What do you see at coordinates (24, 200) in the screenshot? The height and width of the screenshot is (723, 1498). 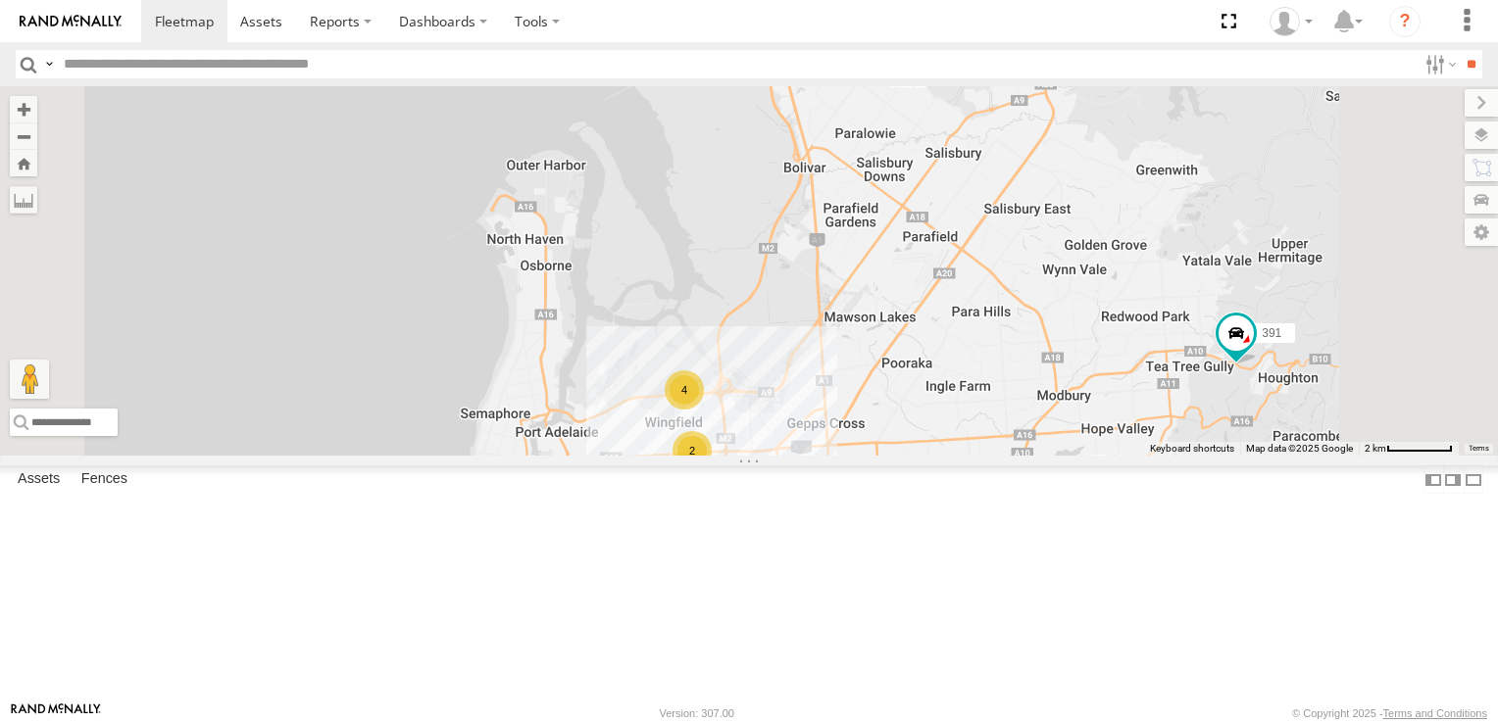 I see `label: Measure` at bounding box center [24, 200].